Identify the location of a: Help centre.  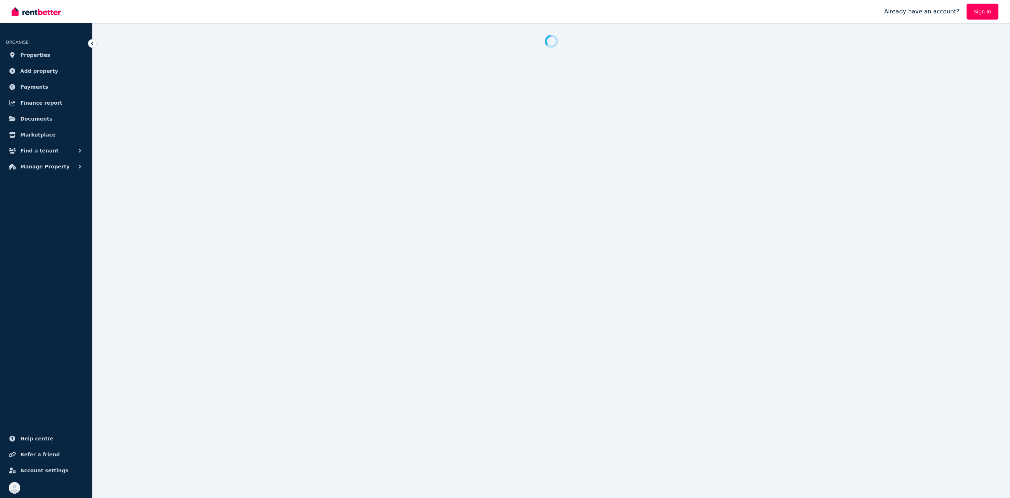
(46, 439).